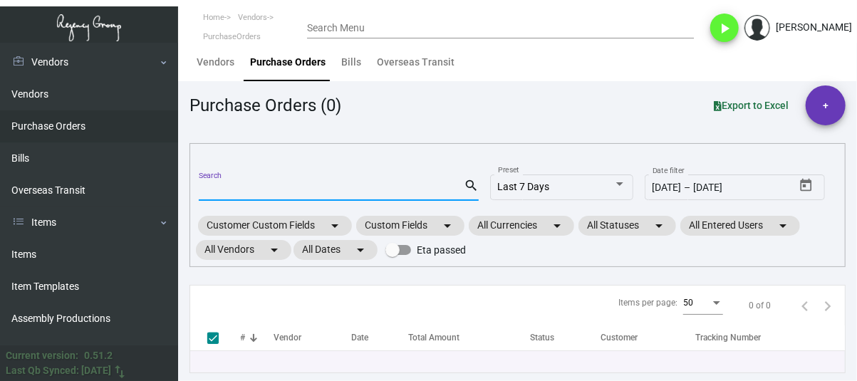 This screenshot has height=381, width=857. I want to click on span: PurchaseOrders, so click(232, 36).